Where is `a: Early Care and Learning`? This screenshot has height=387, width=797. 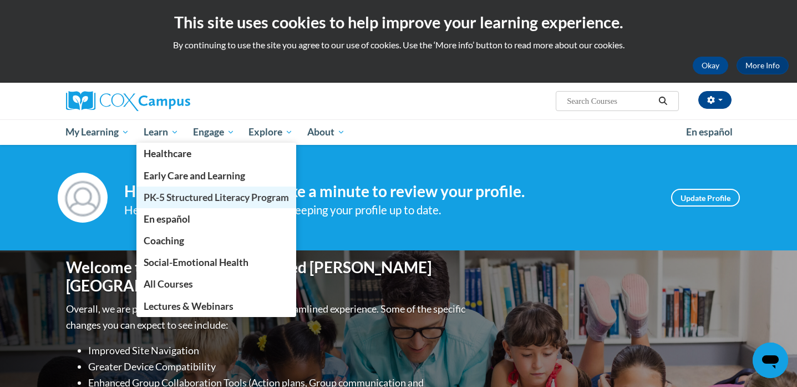
a: Early Care and Learning is located at coordinates (216, 175).